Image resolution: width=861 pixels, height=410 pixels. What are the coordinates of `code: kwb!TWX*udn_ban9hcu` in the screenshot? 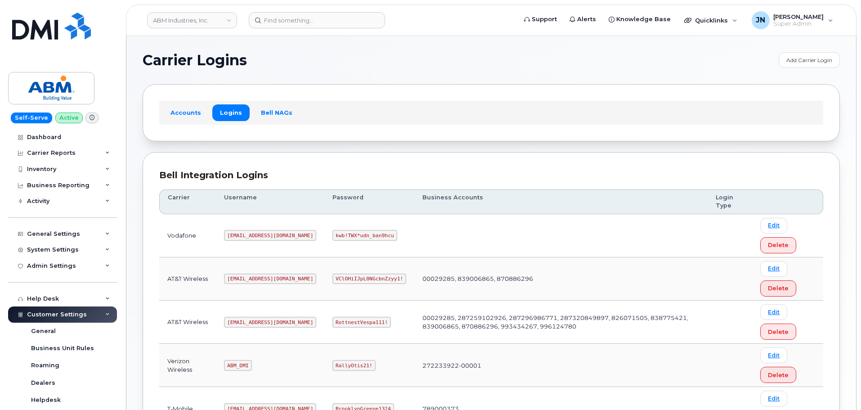 It's located at (364, 235).